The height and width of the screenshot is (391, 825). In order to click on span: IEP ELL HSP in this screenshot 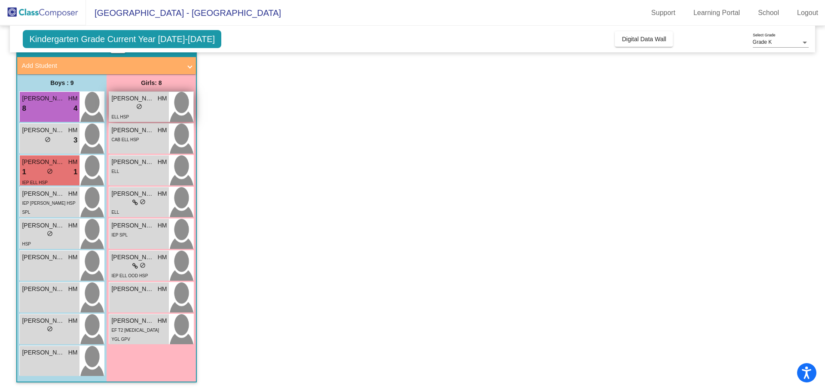, I will do `click(34, 183)`.